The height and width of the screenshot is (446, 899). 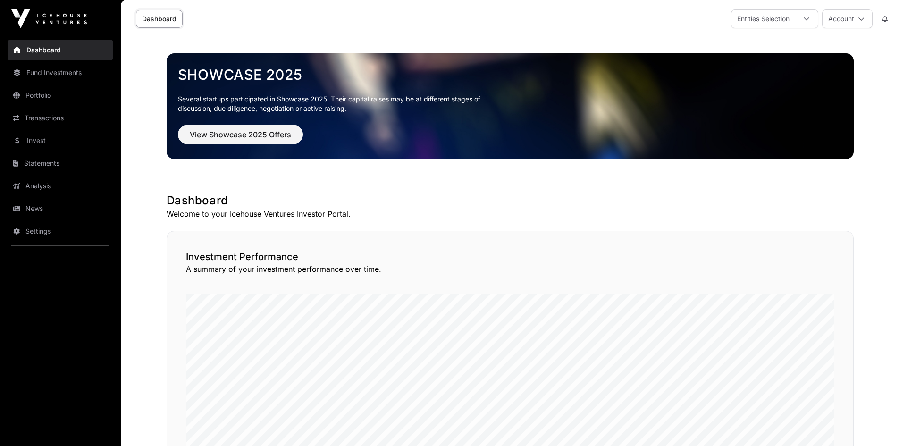 What do you see at coordinates (763, 19) in the screenshot?
I see `div: Entities Selection` at bounding box center [763, 19].